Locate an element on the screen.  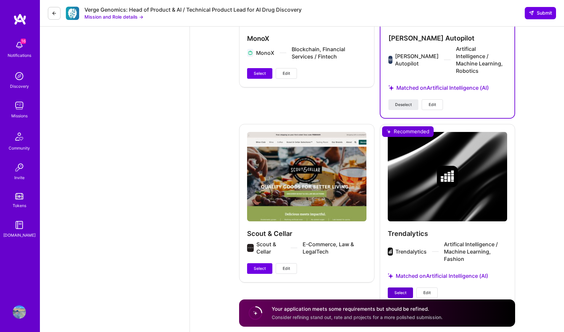
img: discovery is located at coordinates (19, 76).